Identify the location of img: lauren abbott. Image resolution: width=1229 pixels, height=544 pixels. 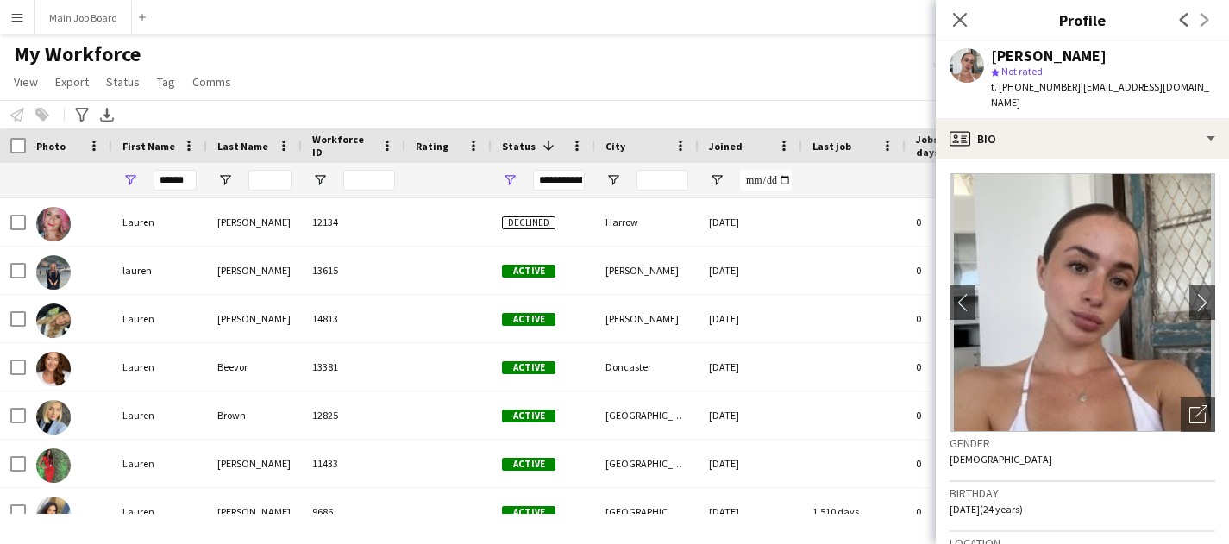
(53, 273).